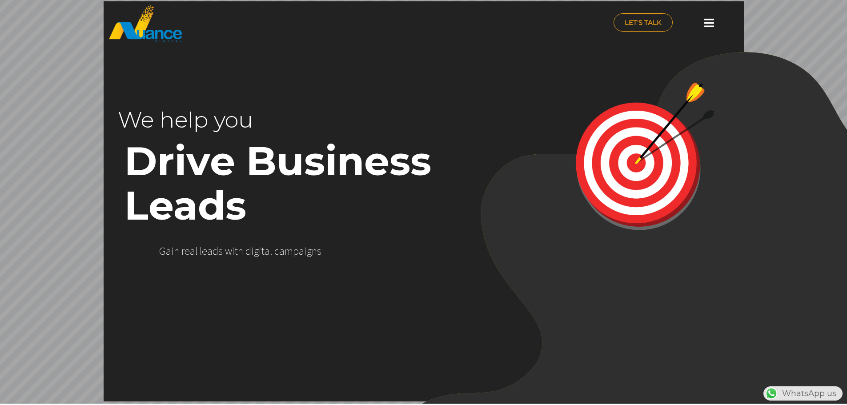 This screenshot has width=847, height=405. What do you see at coordinates (145, 24) in the screenshot?
I see `img: nuance-qatar_logo` at bounding box center [145, 24].